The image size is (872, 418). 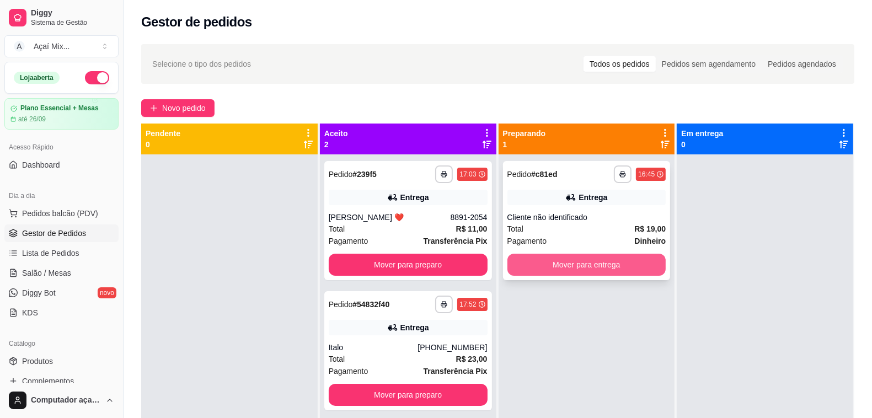 What do you see at coordinates (649, 229) in the screenshot?
I see `strong: R$ 19,00` at bounding box center [649, 229].